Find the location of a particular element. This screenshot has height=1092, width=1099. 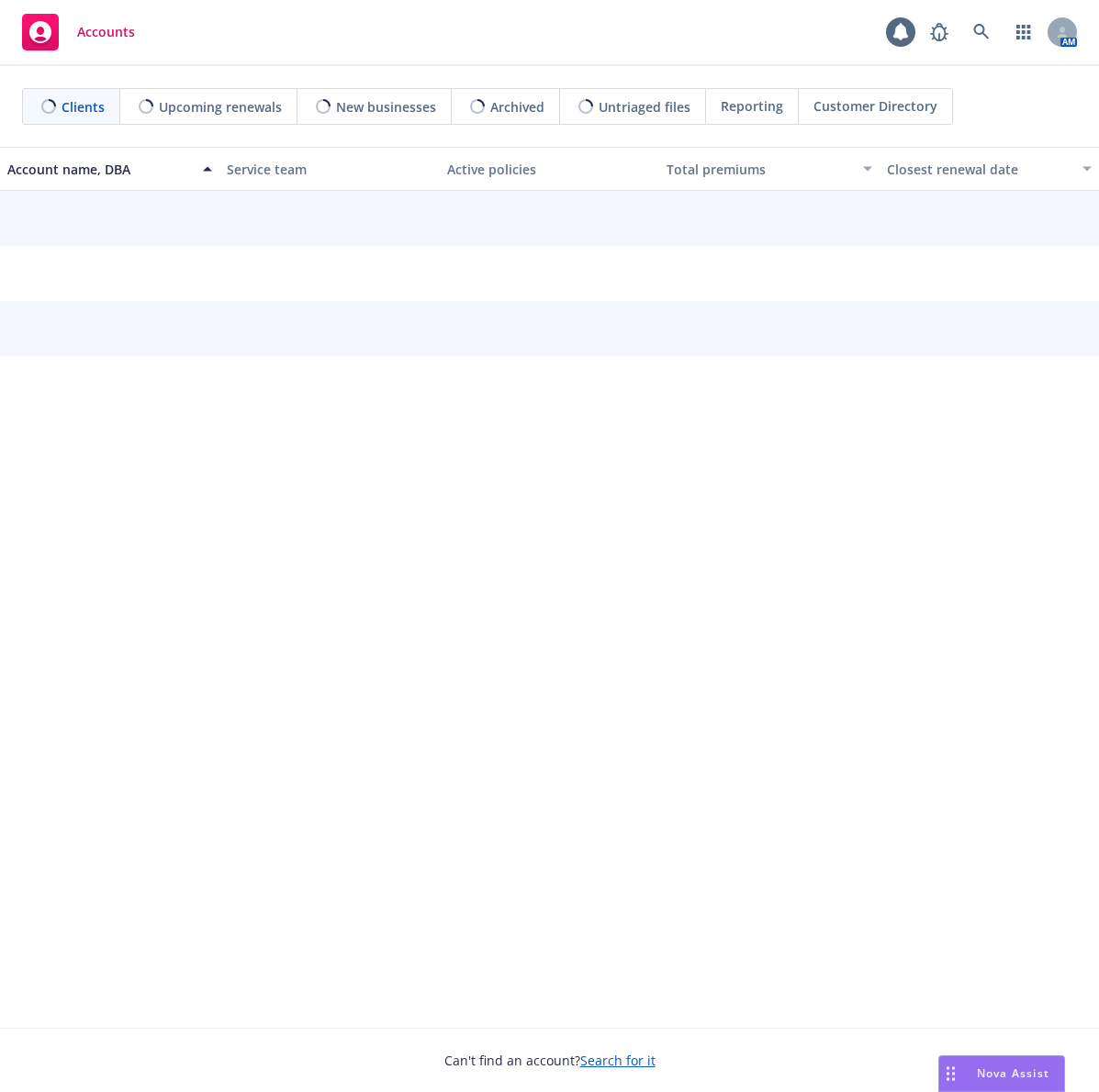

div: Account name, DBA is located at coordinates (99, 169).